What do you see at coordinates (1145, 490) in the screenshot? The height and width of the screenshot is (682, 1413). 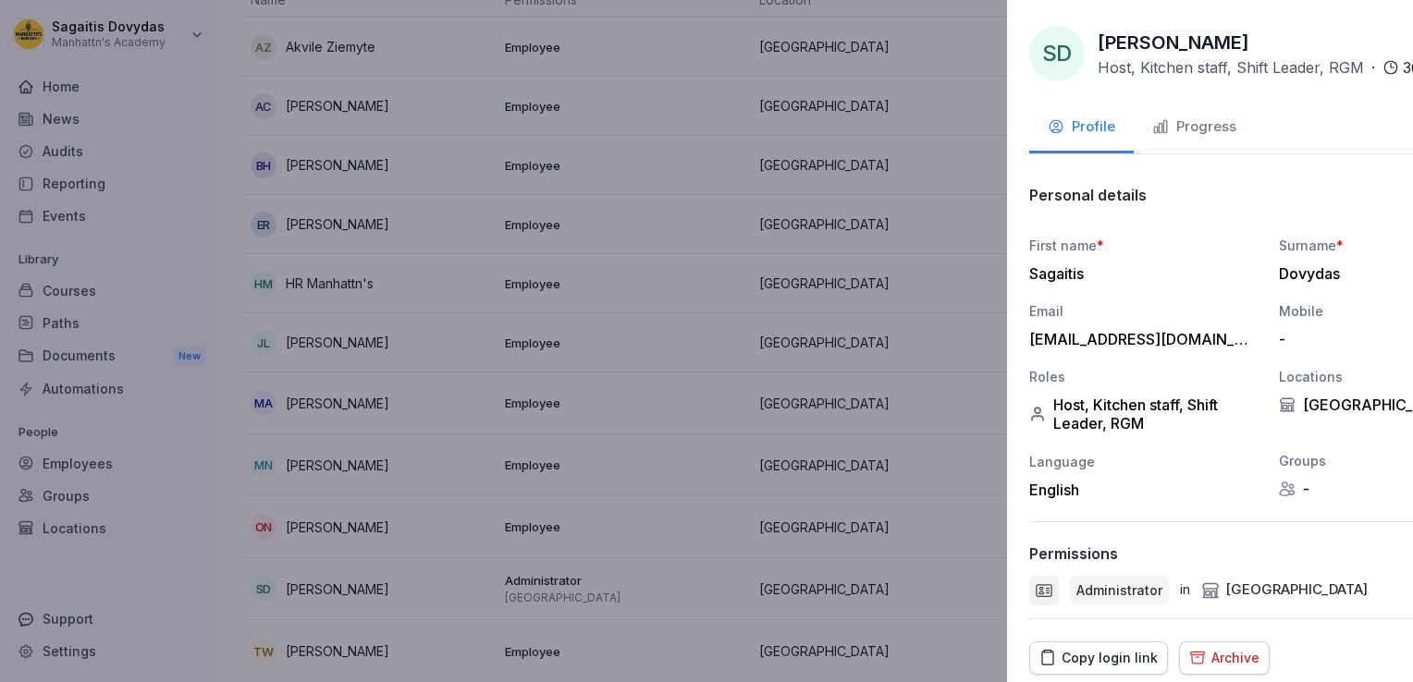 I see `div: English` at bounding box center [1145, 490].